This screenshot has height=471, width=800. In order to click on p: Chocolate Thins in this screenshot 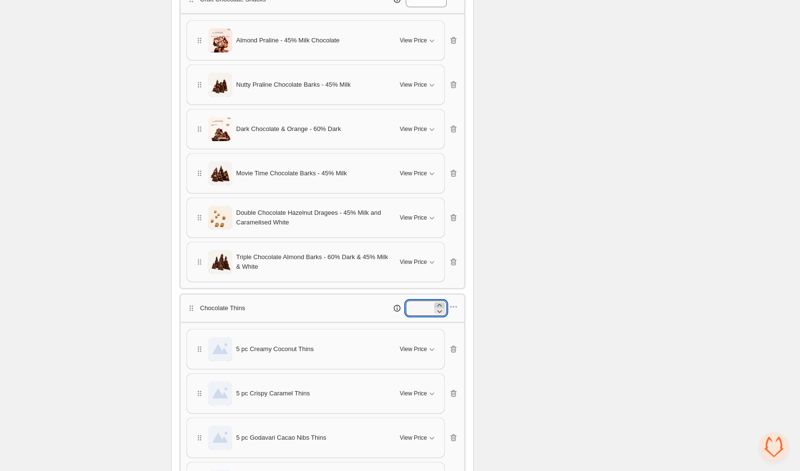, I will do `click(223, 308)`.